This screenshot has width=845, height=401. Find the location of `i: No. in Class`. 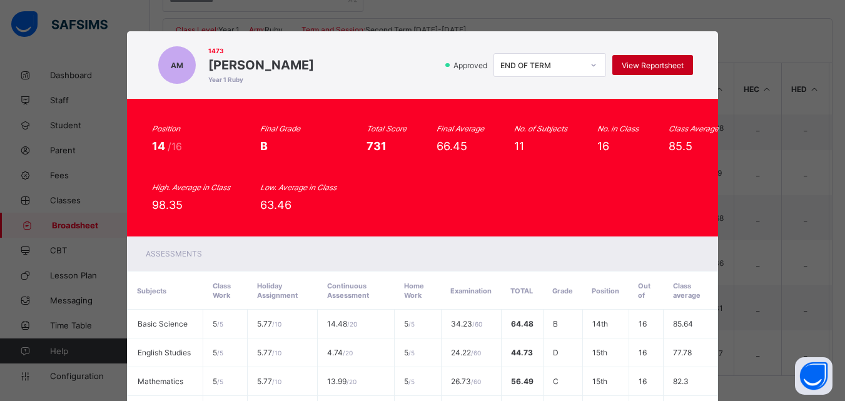

i: No. in Class is located at coordinates (618, 128).